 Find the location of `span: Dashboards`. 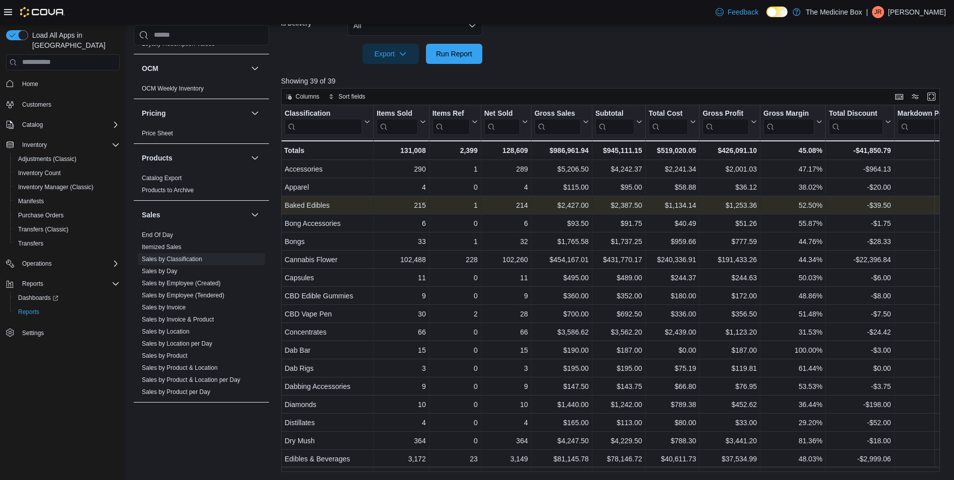

span: Dashboards is located at coordinates (38, 298).